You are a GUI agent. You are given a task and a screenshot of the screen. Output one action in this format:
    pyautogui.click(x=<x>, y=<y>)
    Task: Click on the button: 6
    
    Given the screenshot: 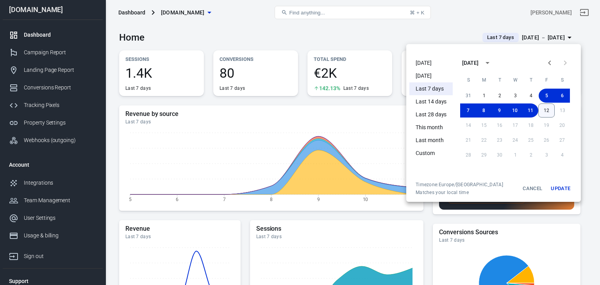 What is the action you would take?
    pyautogui.click(x=562, y=96)
    